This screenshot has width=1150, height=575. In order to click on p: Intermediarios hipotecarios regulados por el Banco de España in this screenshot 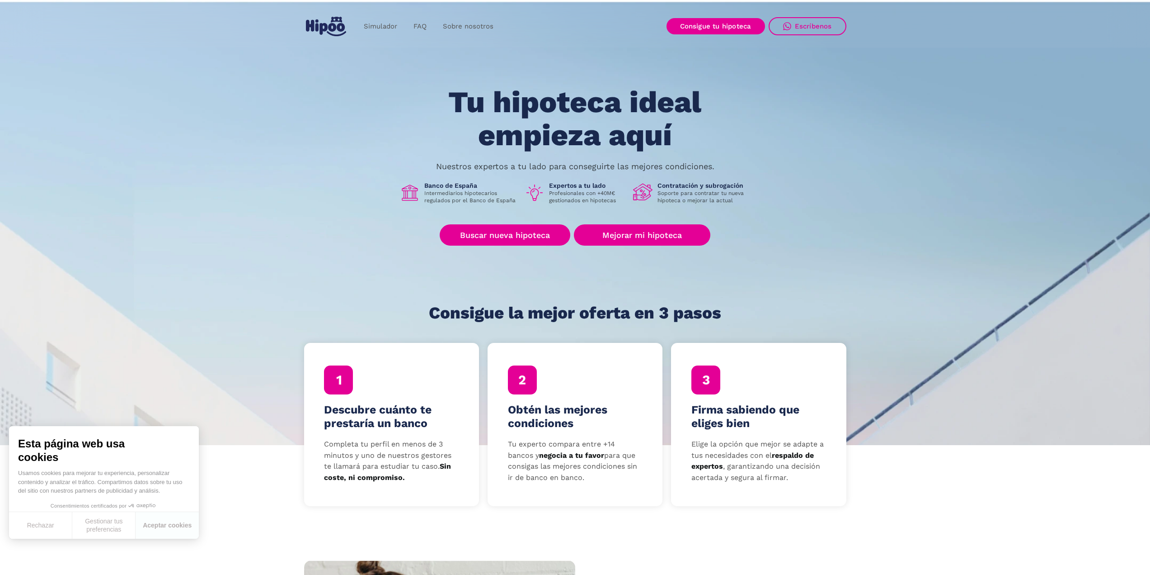, I will do `click(471, 197)`.